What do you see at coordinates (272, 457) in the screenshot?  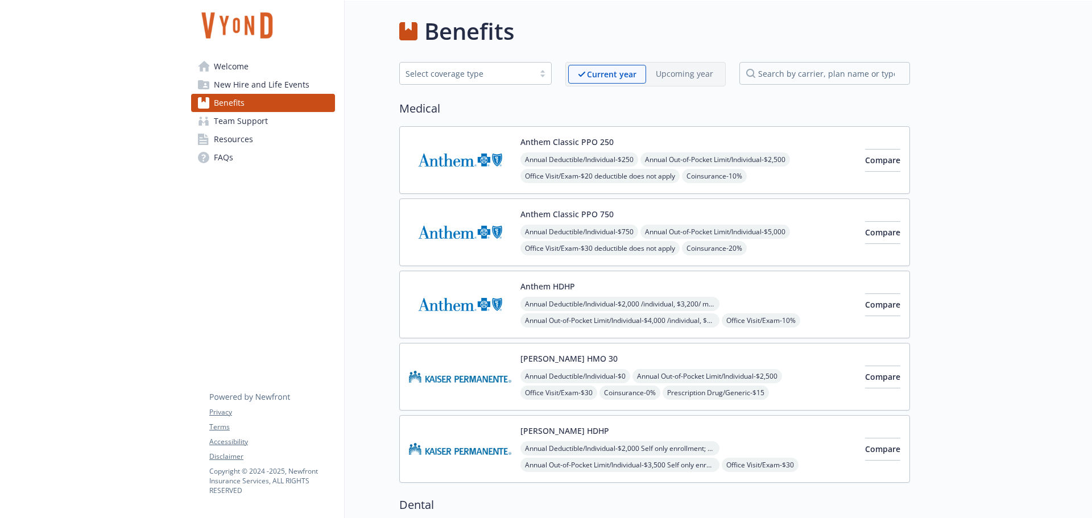 I see `a: Disclaimer` at bounding box center [272, 457].